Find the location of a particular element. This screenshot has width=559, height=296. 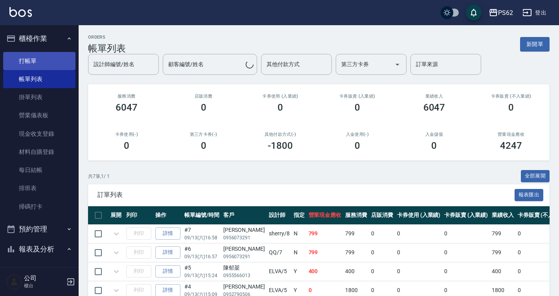

button: 新開單 is located at coordinates (535, 44).